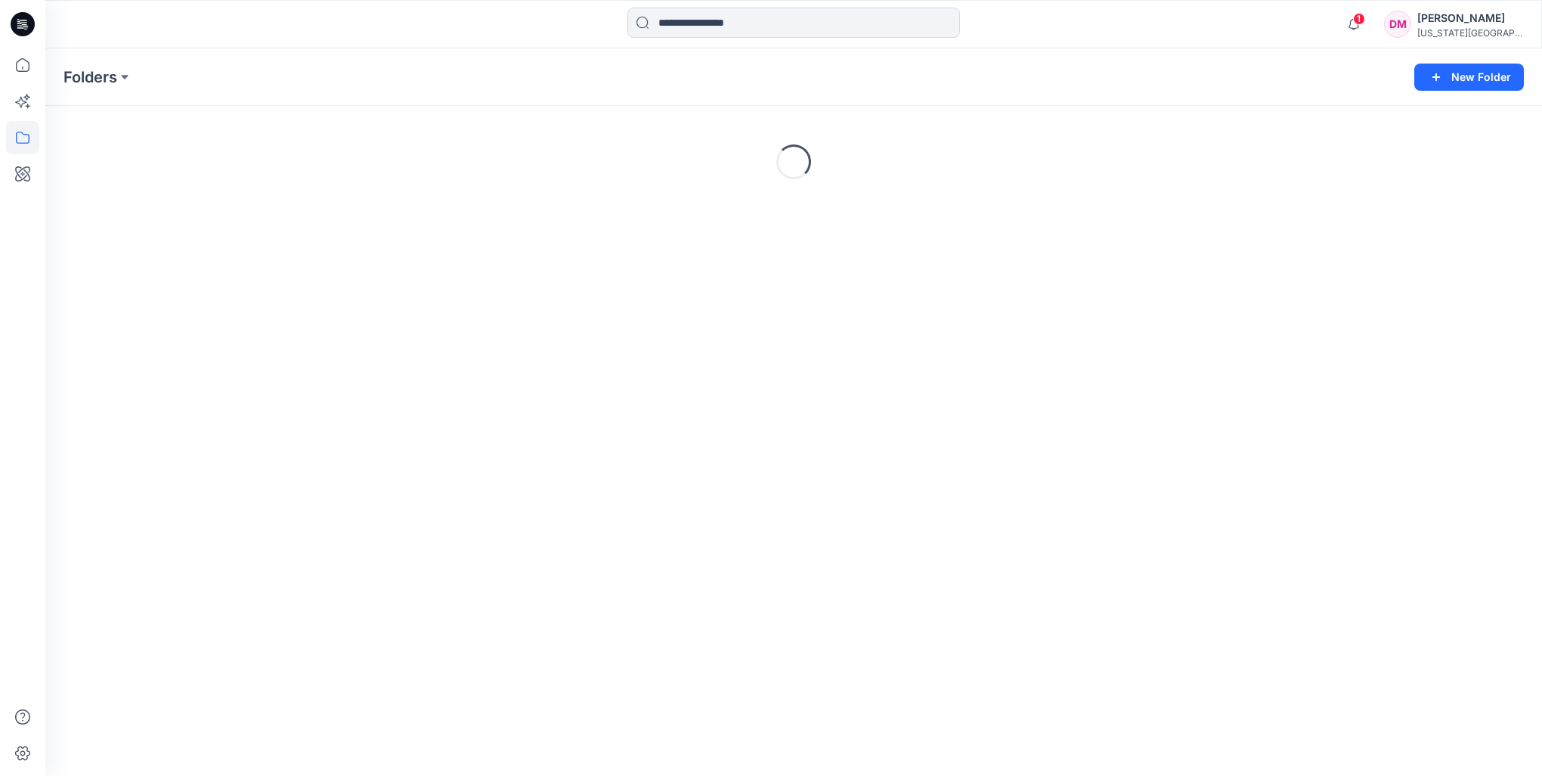 Image resolution: width=1542 pixels, height=776 pixels. I want to click on a: Folders, so click(90, 77).